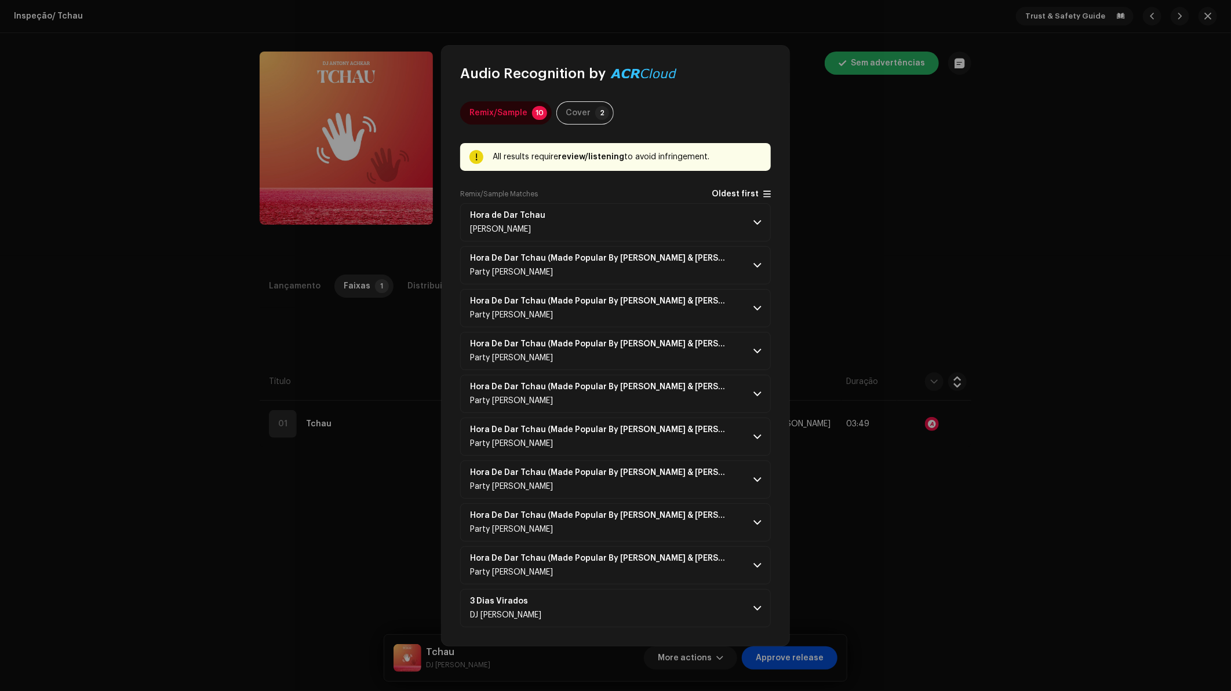  I want to click on span: Oldest first, so click(735, 194).